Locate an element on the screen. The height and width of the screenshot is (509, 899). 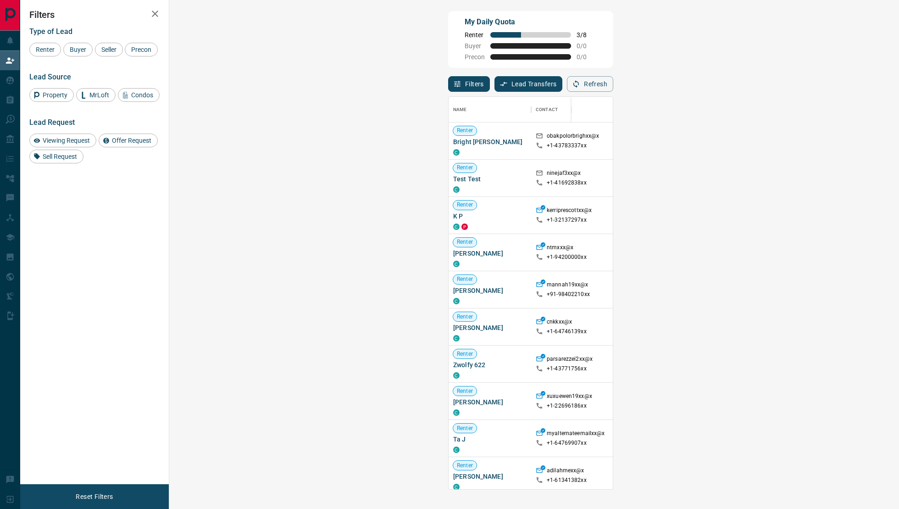
p: +1- 22696186xx is located at coordinates (566, 405).